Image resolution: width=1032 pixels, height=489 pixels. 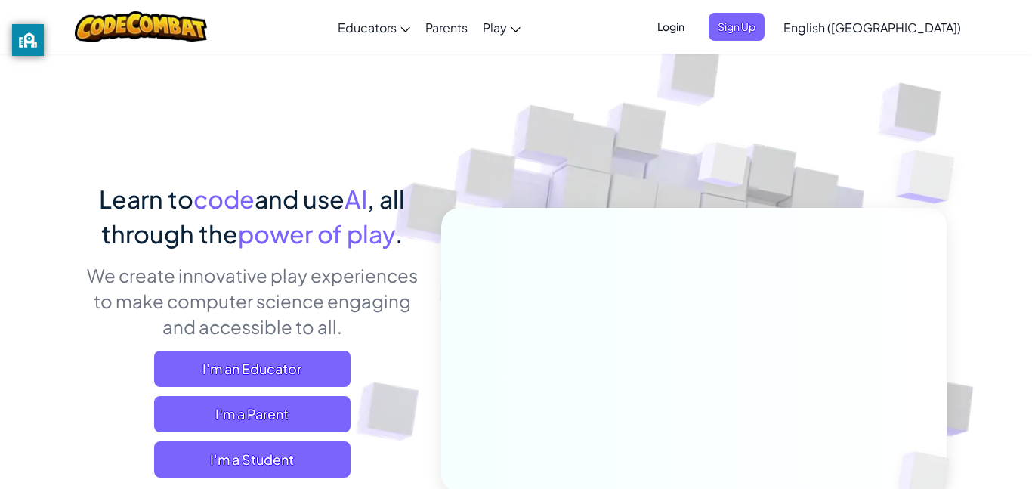 I want to click on a: Play, so click(x=502, y=27).